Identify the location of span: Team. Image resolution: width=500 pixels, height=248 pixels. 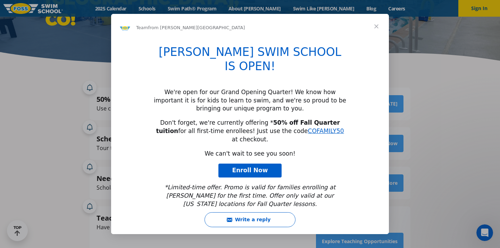
(142, 27).